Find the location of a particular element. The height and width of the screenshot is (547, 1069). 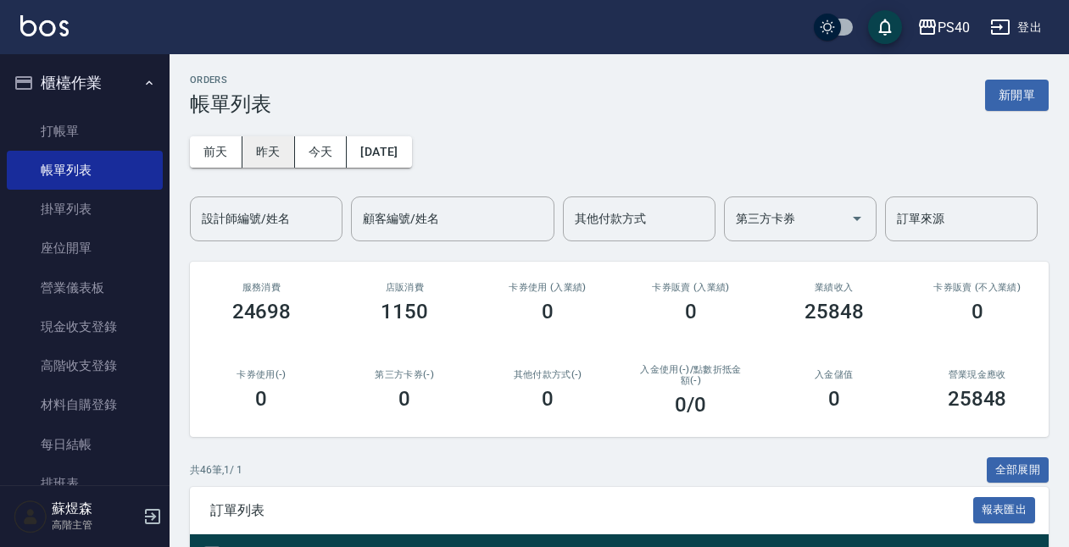

a: 報表匯出 is located at coordinates (1004, 509).